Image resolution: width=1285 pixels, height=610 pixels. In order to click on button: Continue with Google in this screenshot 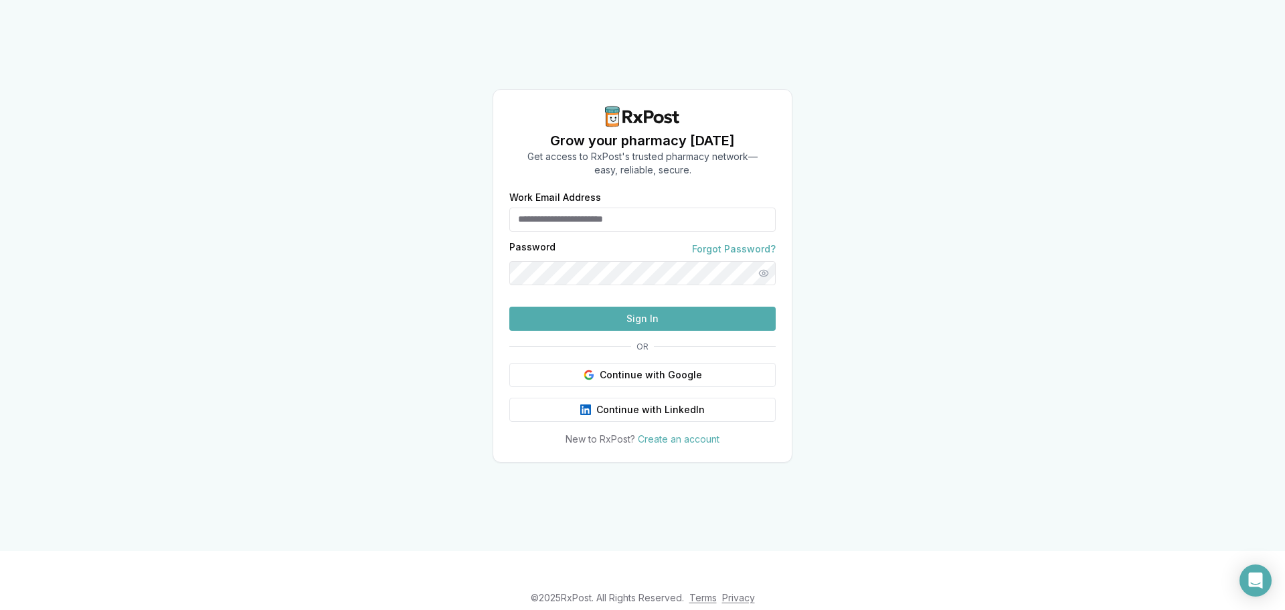, I will do `click(643, 375)`.